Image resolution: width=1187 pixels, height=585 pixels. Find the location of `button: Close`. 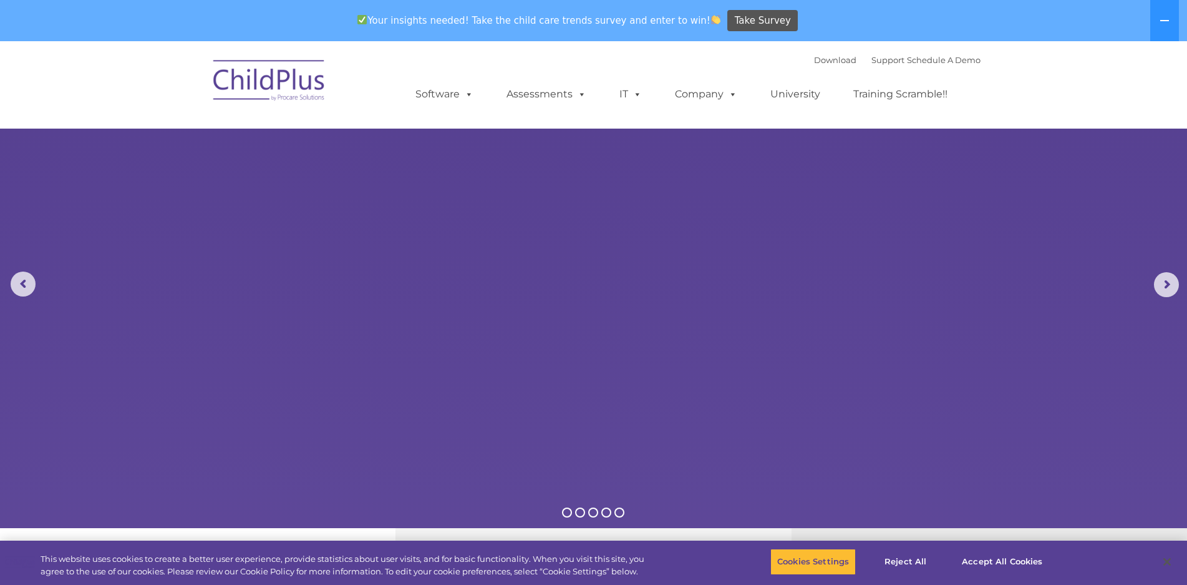

button: Close is located at coordinates (1167, 562).